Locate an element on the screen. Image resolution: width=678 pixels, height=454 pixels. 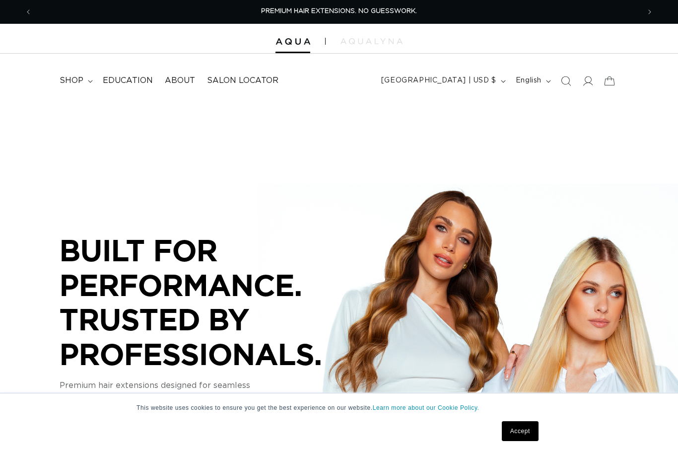
img: aqualyna.com is located at coordinates (372, 41).